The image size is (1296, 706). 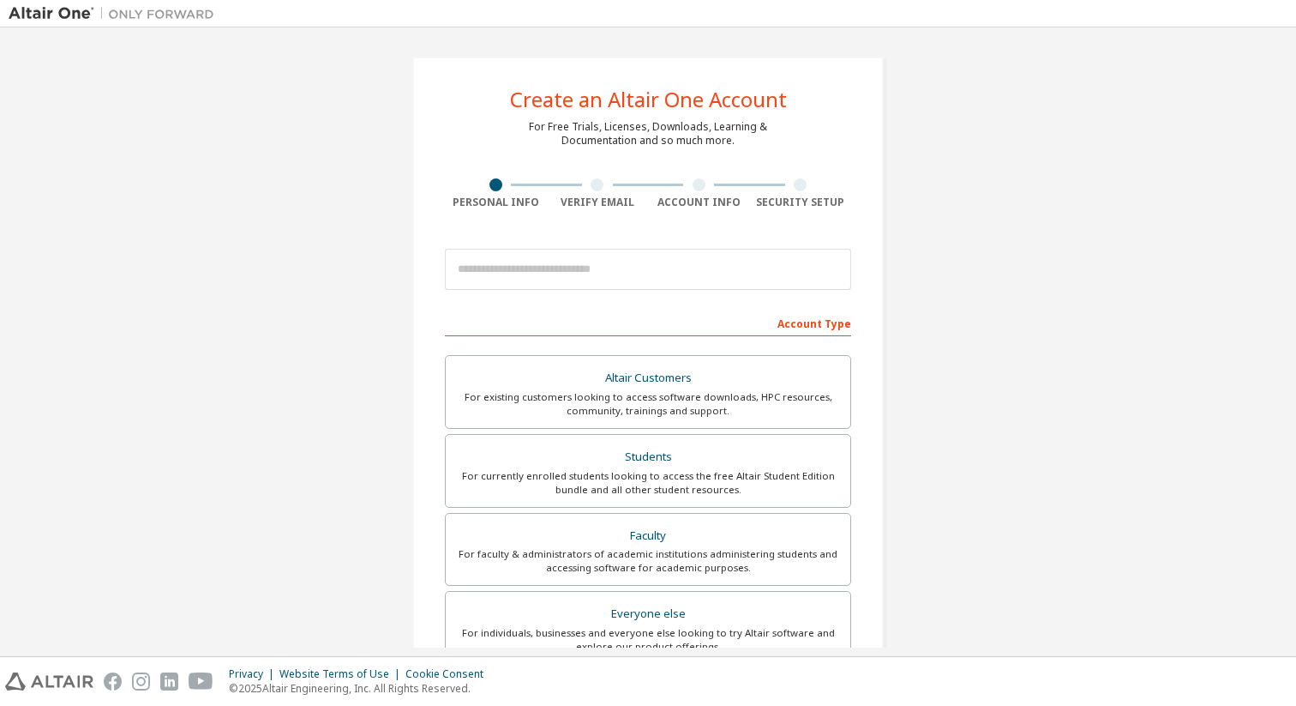 I want to click on img: altair_logo.svg, so click(x=49, y=681).